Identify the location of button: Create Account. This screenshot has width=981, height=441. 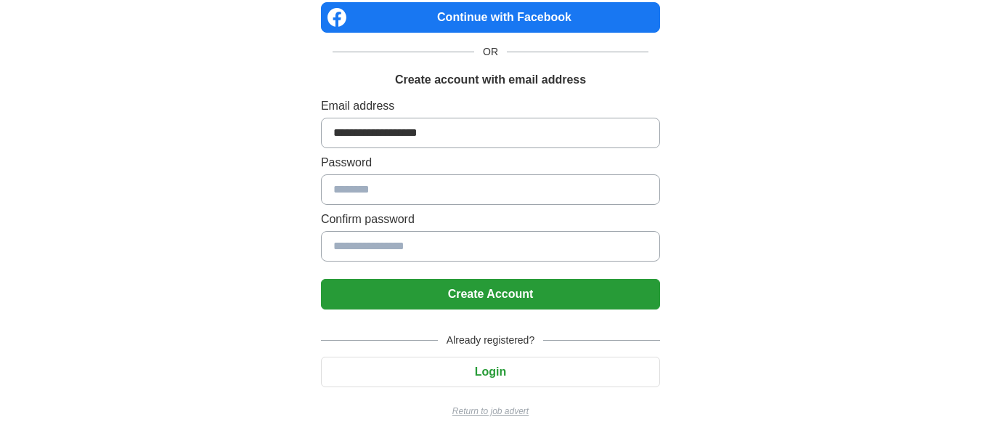
(490, 294).